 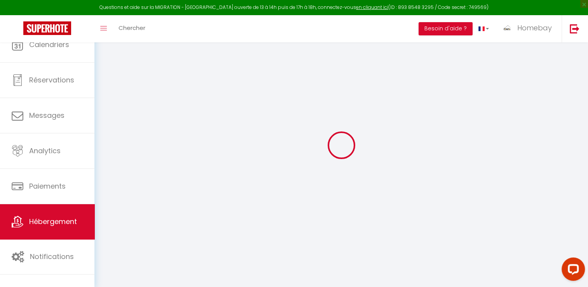 I want to click on span: Chercher, so click(x=132, y=28).